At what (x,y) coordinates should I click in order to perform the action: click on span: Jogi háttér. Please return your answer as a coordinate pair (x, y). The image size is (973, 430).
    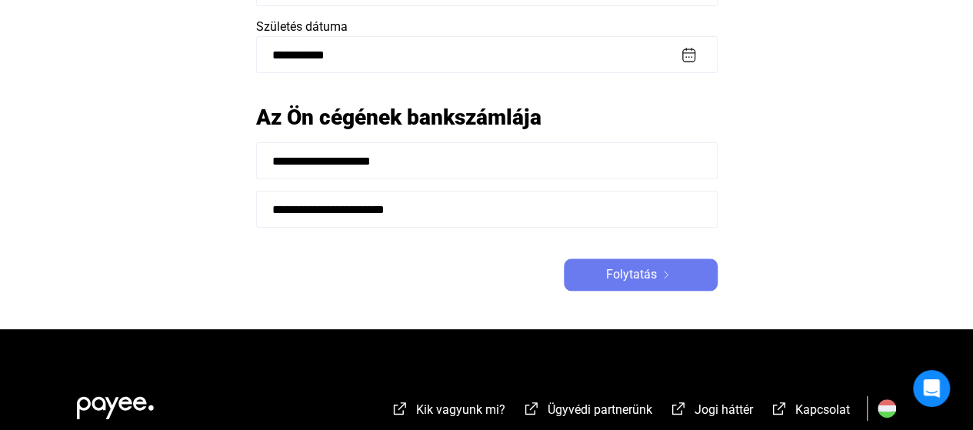
    Looking at the image, I should click on (724, 409).